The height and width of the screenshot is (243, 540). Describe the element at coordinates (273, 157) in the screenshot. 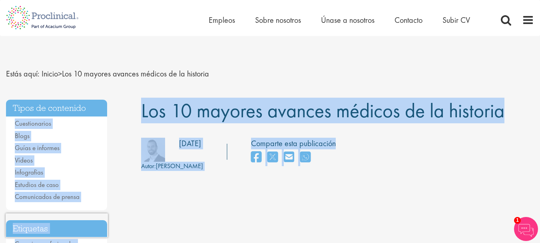

I see `a: compartir en twitter` at that location.